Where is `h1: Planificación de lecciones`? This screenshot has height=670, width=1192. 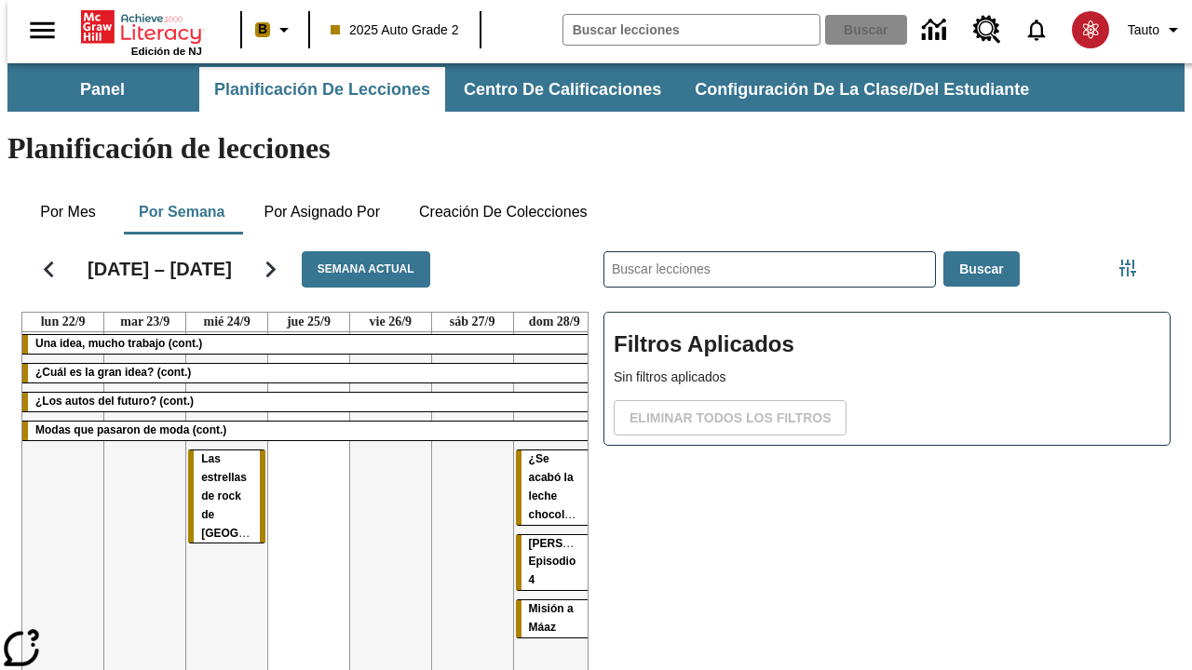
h1: Planificación de lecciones is located at coordinates (596, 148).